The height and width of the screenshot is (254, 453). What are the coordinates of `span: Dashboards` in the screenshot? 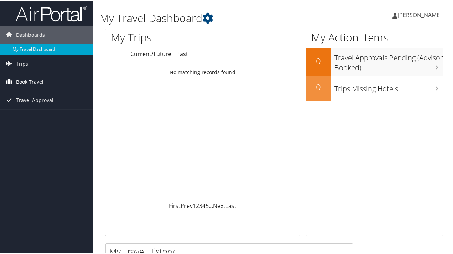 It's located at (30, 34).